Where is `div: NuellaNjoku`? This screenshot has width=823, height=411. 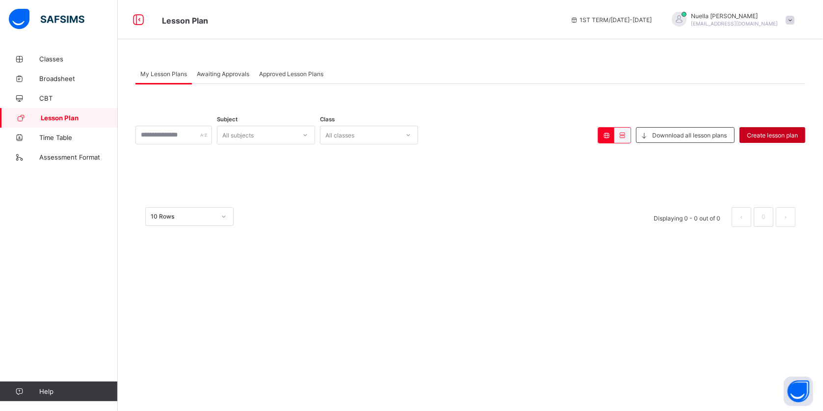
div: NuellaNjoku is located at coordinates (731, 20).